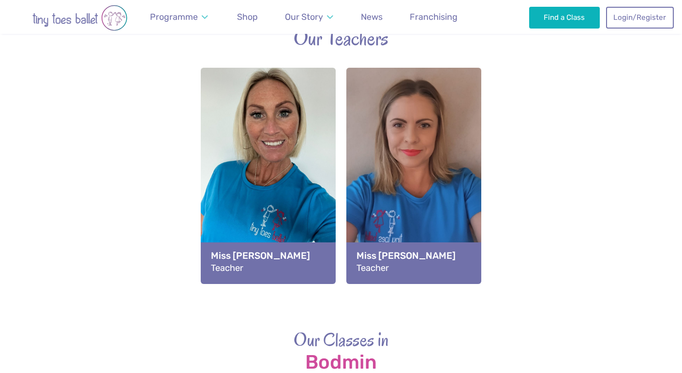  I want to click on span: News, so click(372, 16).